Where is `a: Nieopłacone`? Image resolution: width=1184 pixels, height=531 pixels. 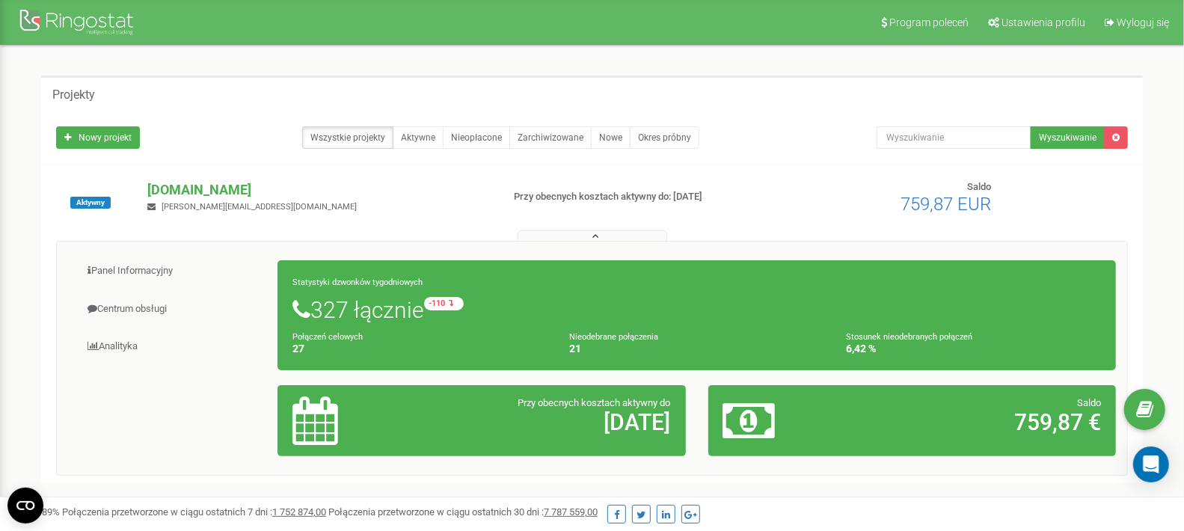
a: Nieopłacone is located at coordinates (476, 138).